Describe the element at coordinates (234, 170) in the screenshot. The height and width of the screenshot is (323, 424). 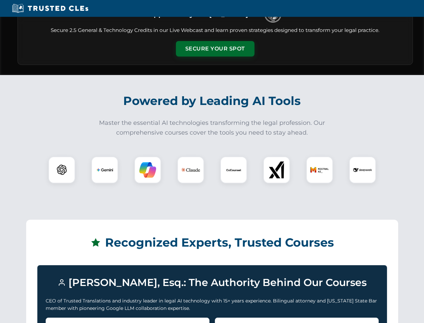
I see `img: CoCounsel Logo` at that location.